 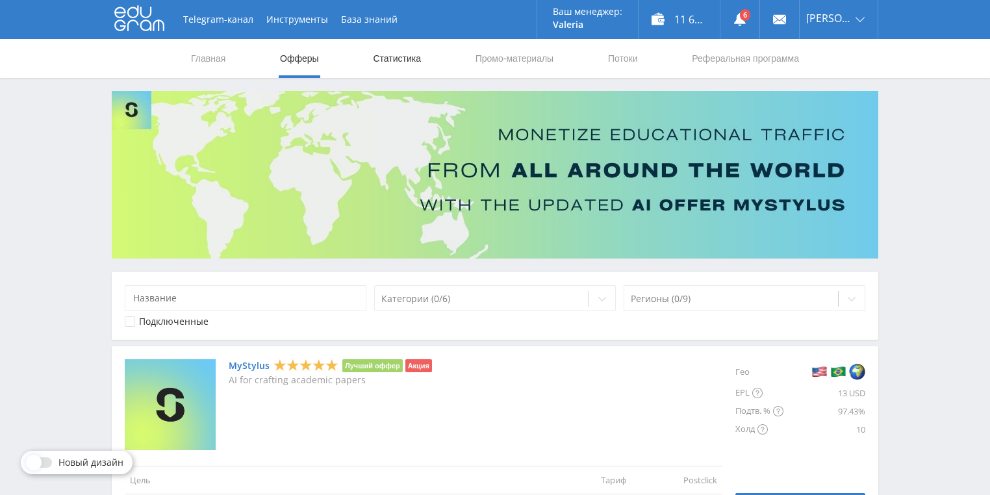 What do you see at coordinates (300, 58) in the screenshot?
I see `a: Офферы` at bounding box center [300, 58].